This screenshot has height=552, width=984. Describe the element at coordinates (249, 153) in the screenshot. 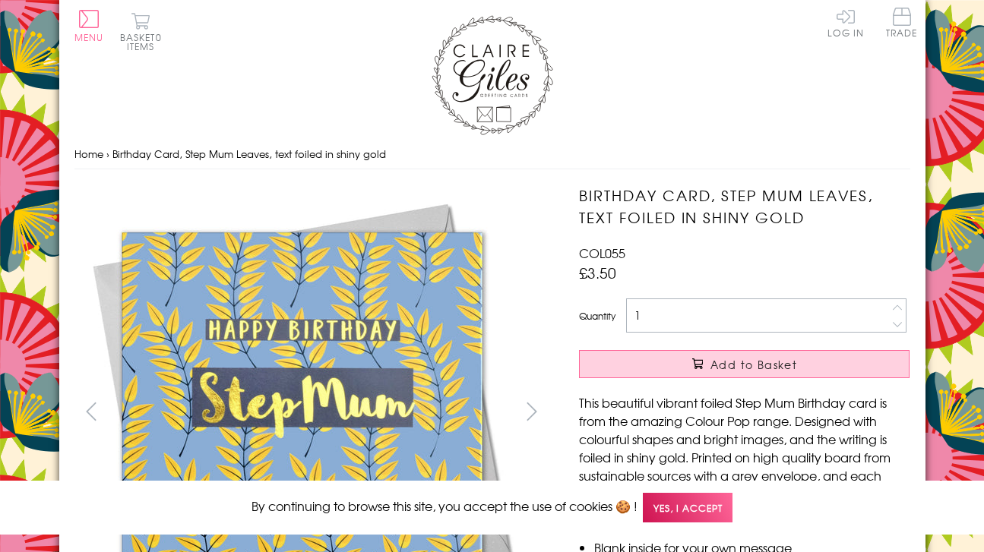

I see `span: Birthday Card, Step Mum Leaves, text foiled in shiny gold` at that location.